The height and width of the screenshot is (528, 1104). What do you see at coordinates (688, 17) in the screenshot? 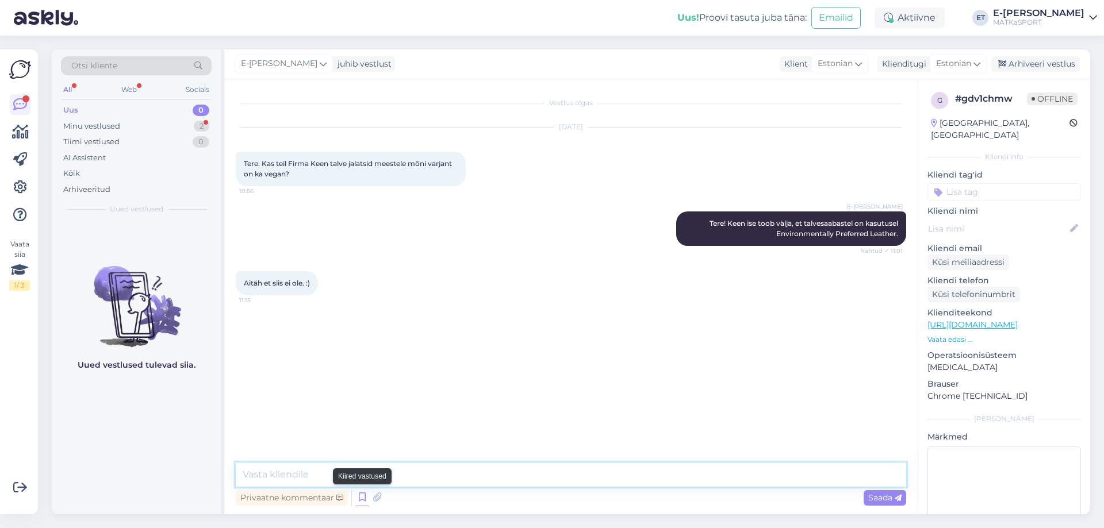
I see `b: Uus!` at bounding box center [688, 17].